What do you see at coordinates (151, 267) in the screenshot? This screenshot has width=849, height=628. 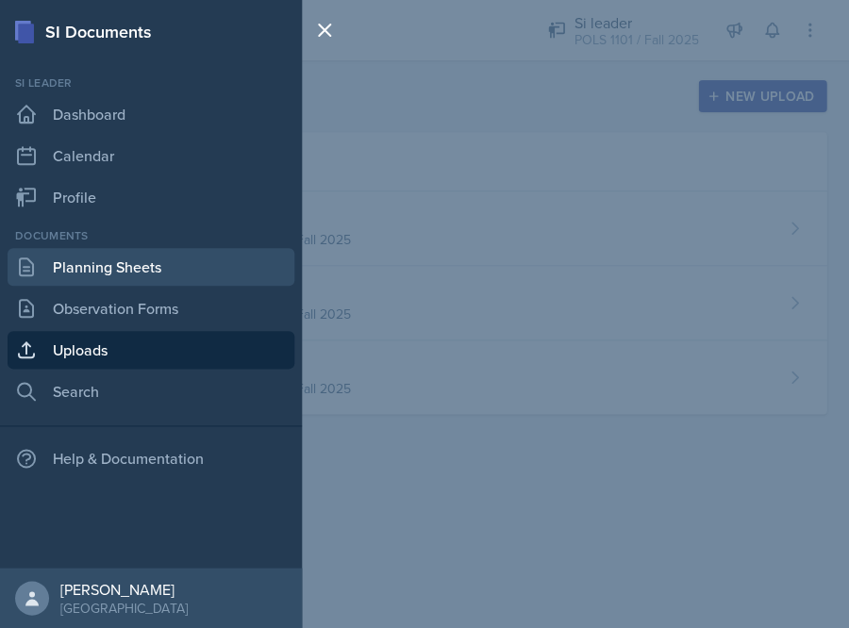 I see `a: Planning Sheets` at bounding box center [151, 267].